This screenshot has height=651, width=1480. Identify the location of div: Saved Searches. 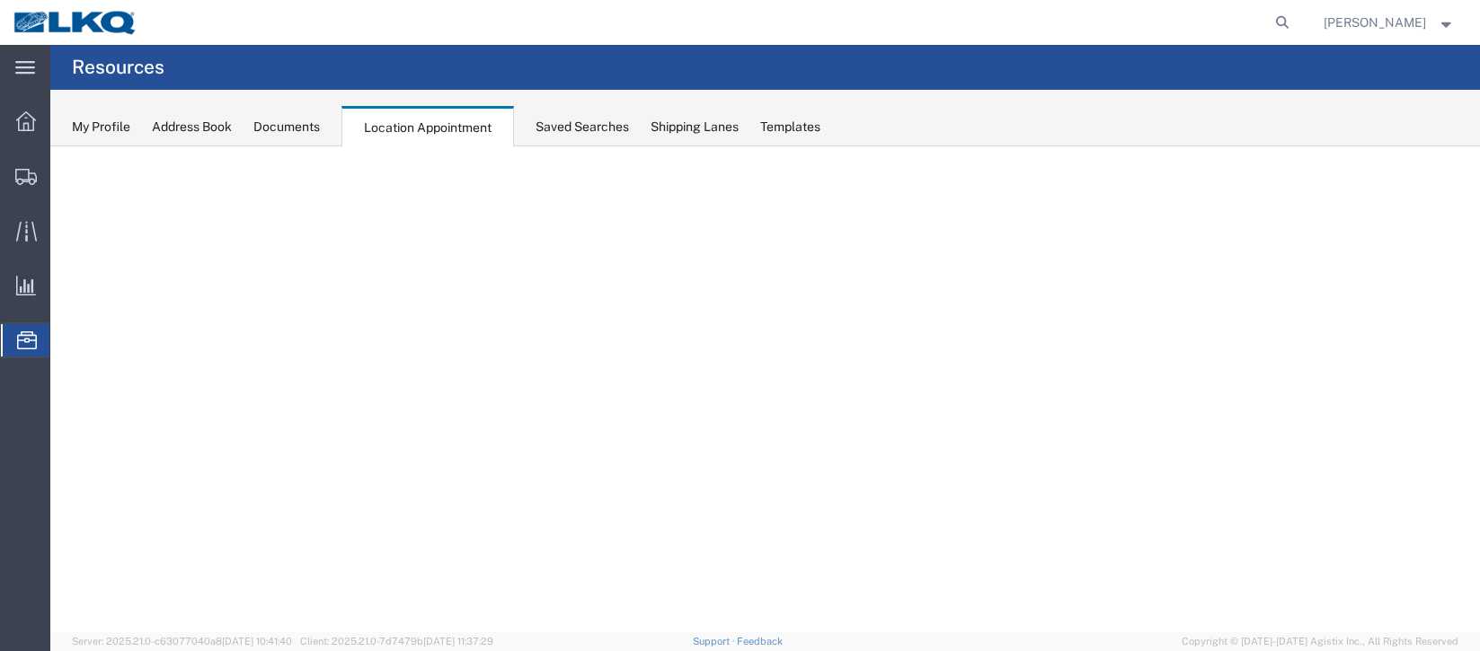
(582, 127).